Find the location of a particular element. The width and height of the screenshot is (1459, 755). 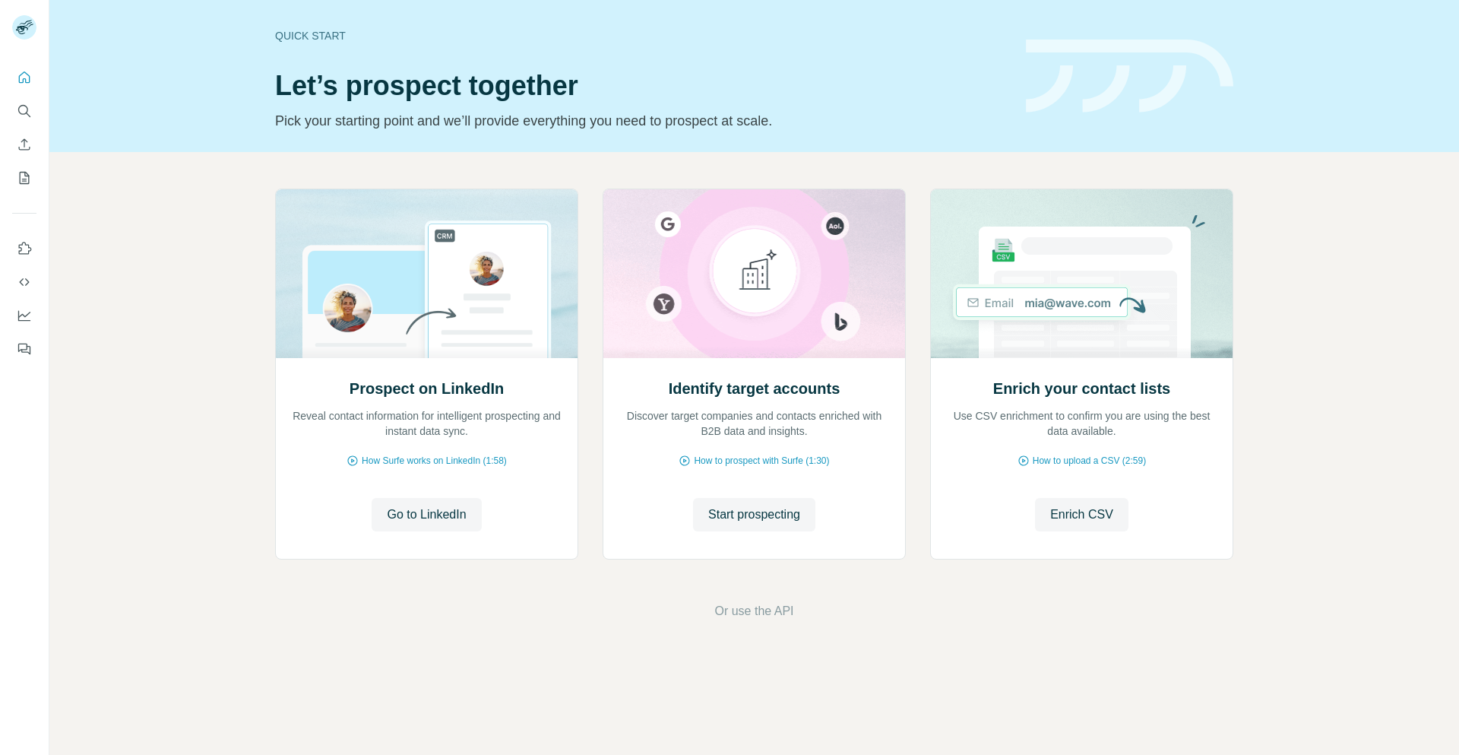

h2: Prospect on LinkedIn is located at coordinates (426, 388).